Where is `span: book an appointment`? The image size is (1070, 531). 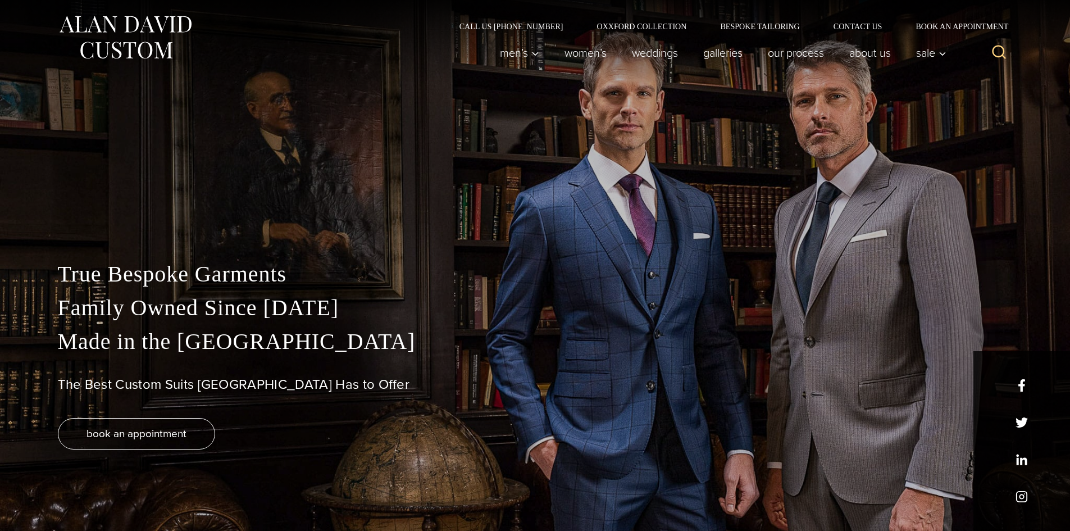
span: book an appointment is located at coordinates (136, 433).